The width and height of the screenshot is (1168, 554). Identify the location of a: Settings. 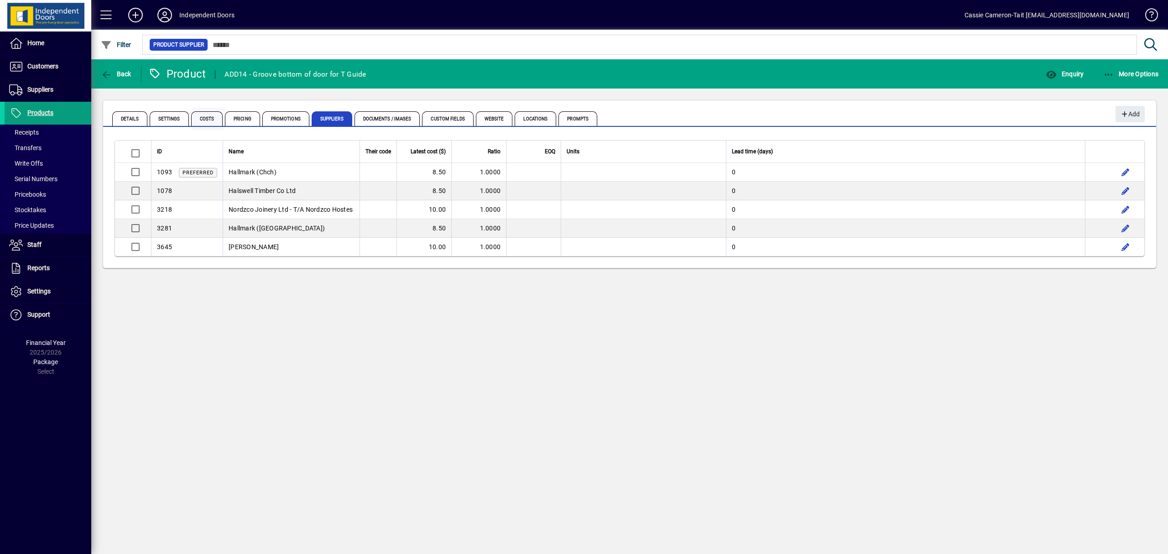
(48, 291).